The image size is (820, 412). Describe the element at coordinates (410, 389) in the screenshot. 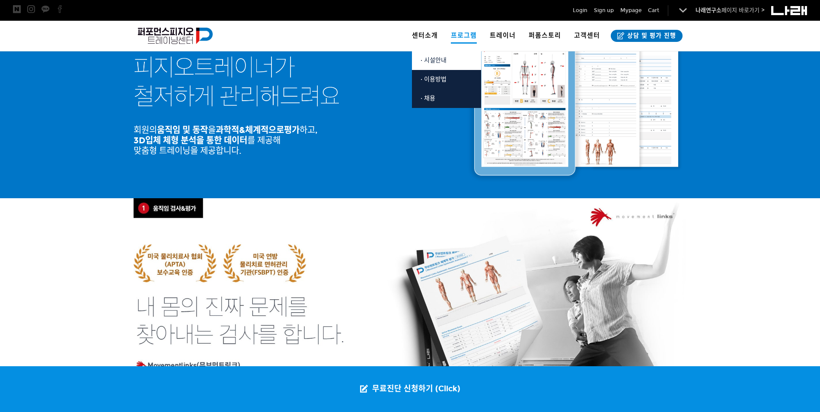

I see `a: 무료진단 신청하기 (Click)` at that location.